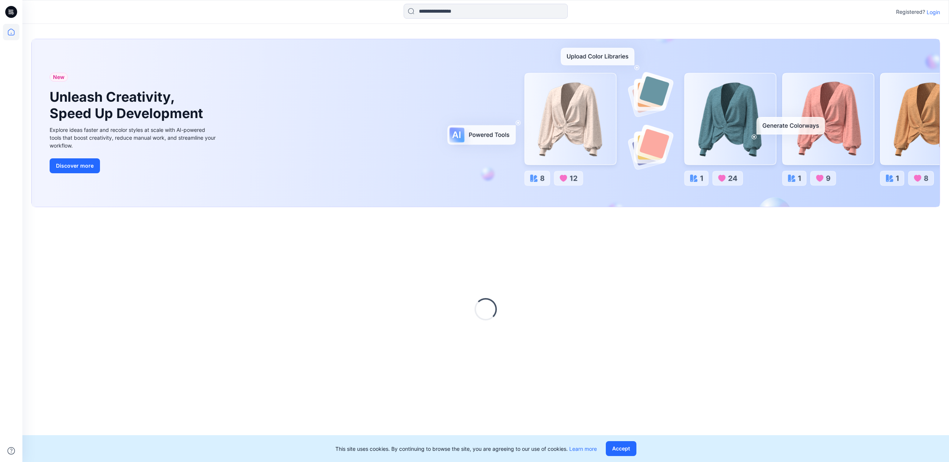  I want to click on span: New, so click(59, 77).